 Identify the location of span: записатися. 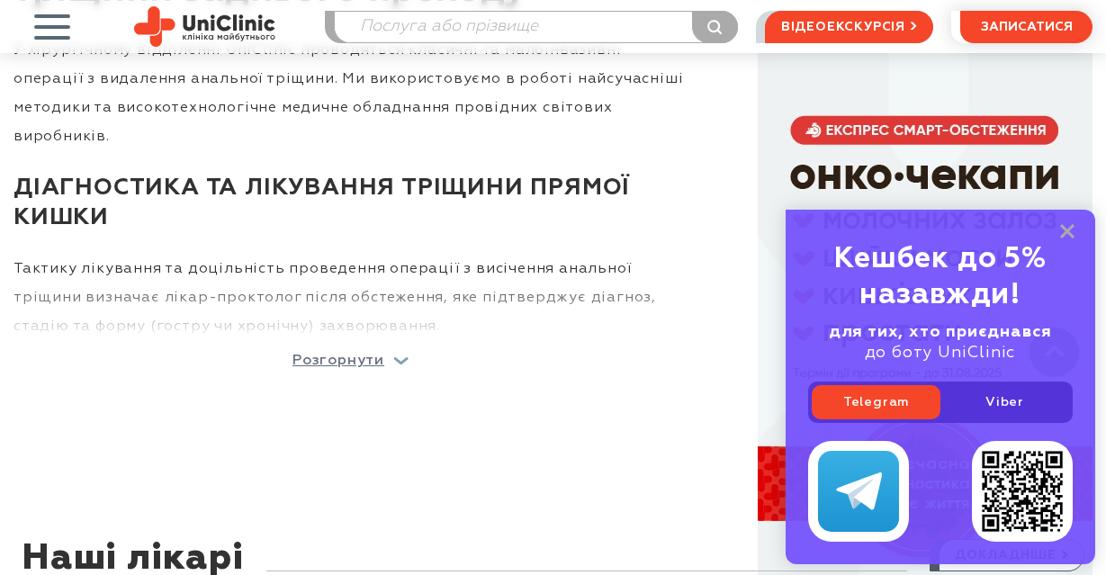
(1027, 27).